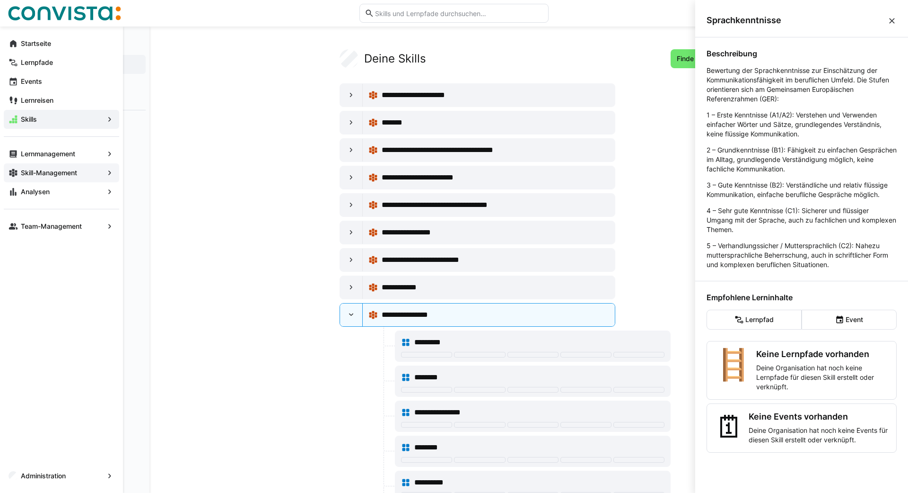 The width and height of the screenshot is (908, 493). Describe the element at coordinates (802, 159) in the screenshot. I see `p: 2 – Grundkenntnisse (B1): Fähigkeit zu einfachen Gesprächen im Alltag, grundlegende Verständigung...` at that location.